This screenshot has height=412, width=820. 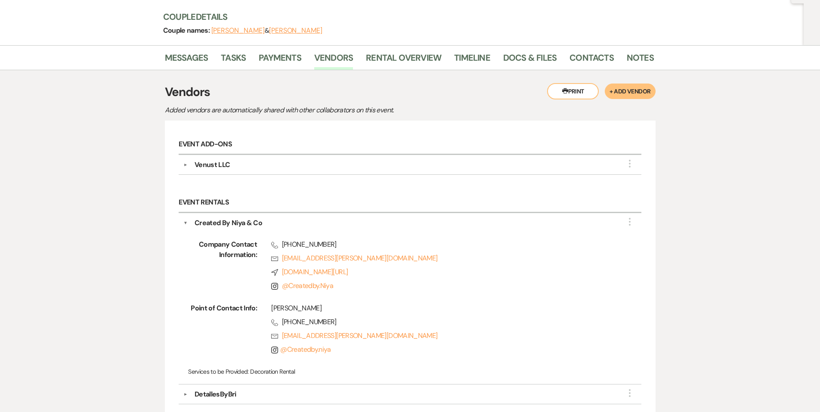 What do you see at coordinates (403, 60) in the screenshot?
I see `a: Rental Overview` at bounding box center [403, 60].